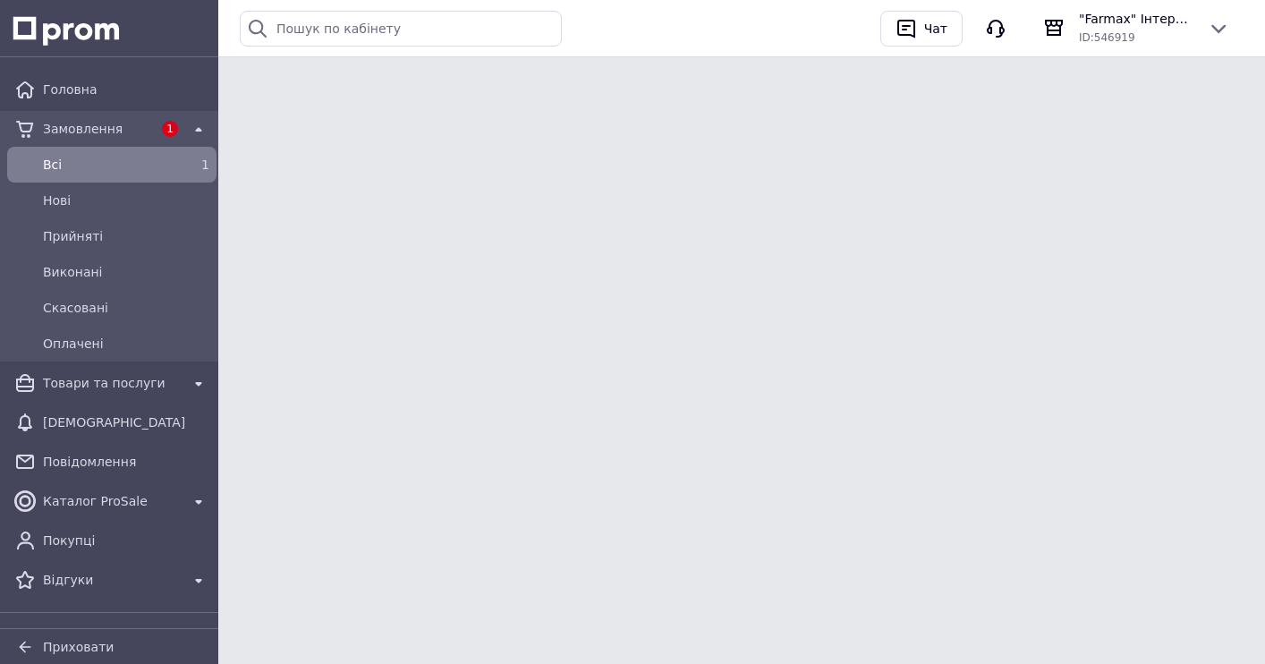 This screenshot has width=1265, height=664. Describe the element at coordinates (112, 580) in the screenshot. I see `span: Відгуки` at that location.